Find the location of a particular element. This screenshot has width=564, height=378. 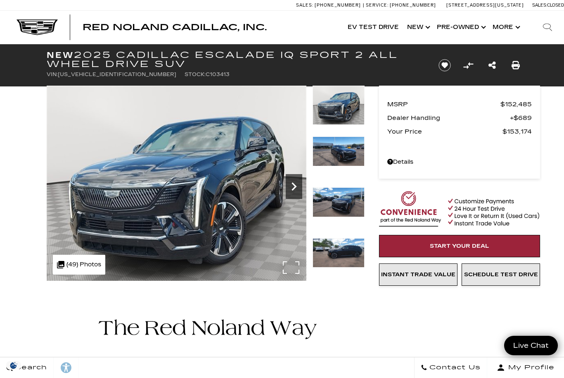

span: Contact Us is located at coordinates (454, 367).